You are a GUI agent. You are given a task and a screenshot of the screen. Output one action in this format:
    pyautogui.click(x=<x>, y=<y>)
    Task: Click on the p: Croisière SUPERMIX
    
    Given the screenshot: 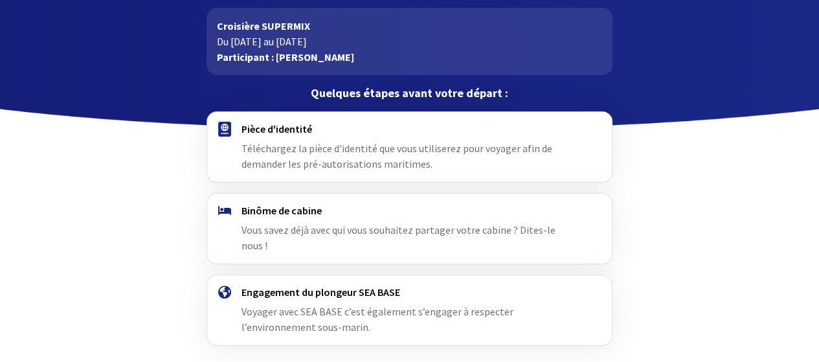 What is the action you would take?
    pyautogui.click(x=409, y=26)
    